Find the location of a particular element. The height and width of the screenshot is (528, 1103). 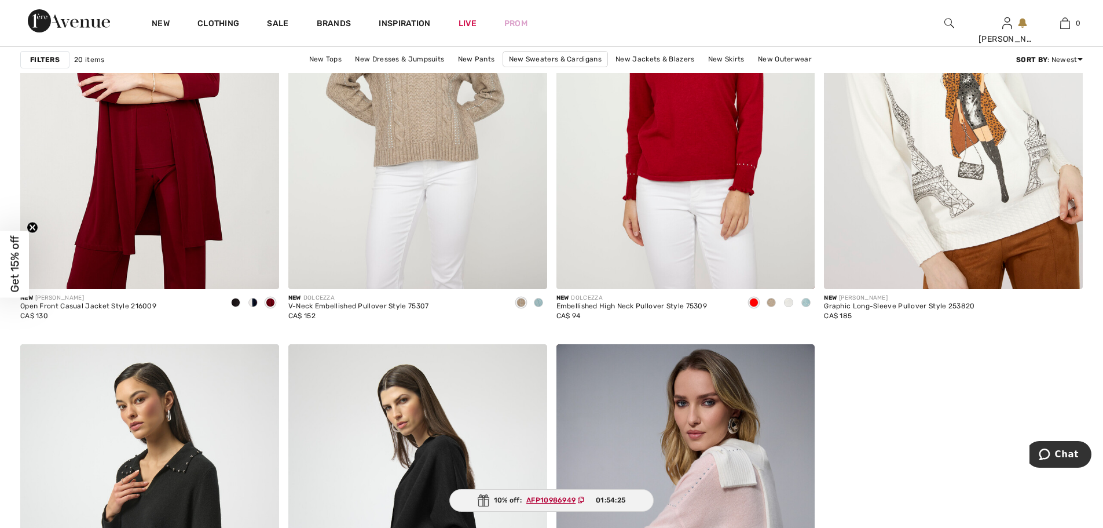

div: Midnight is located at coordinates (253, 303).